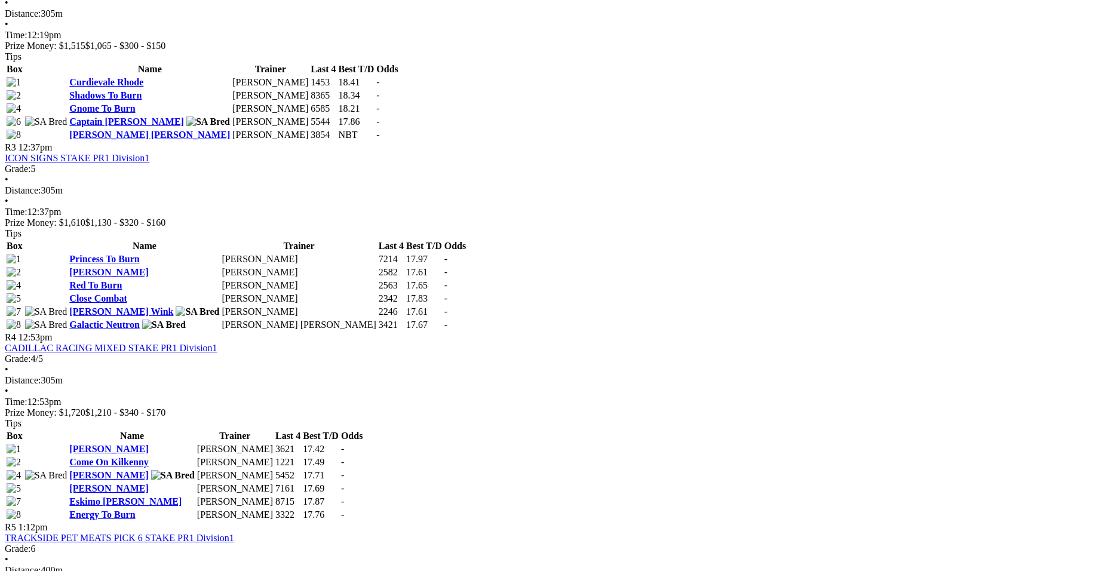 This screenshot has height=571, width=1105. Describe the element at coordinates (552, 549) in the screenshot. I see `div: 6` at that location.